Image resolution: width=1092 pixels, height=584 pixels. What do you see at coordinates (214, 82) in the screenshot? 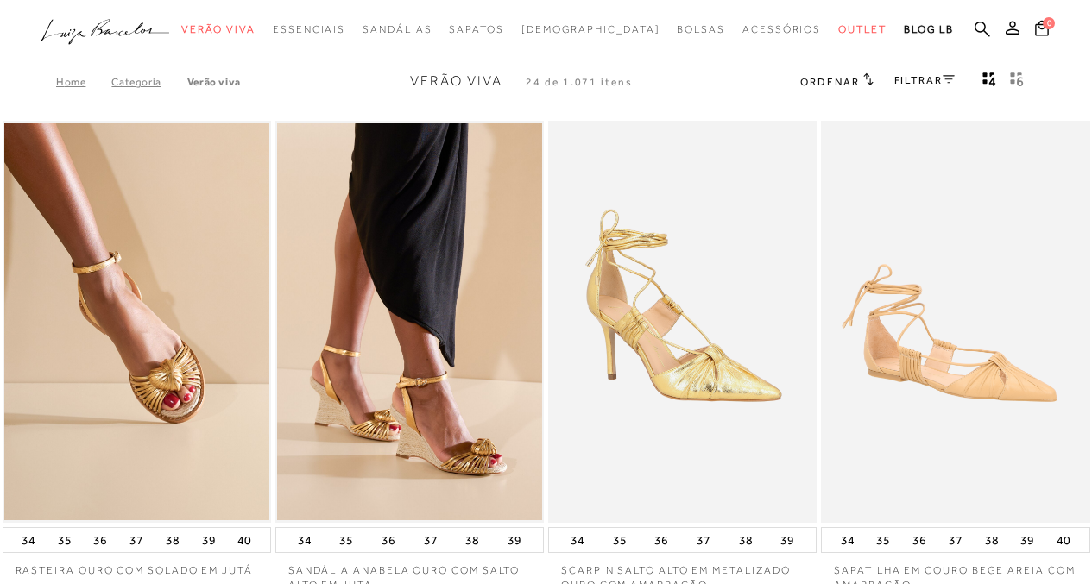
I see `a: Verão Viva` at bounding box center [214, 82].